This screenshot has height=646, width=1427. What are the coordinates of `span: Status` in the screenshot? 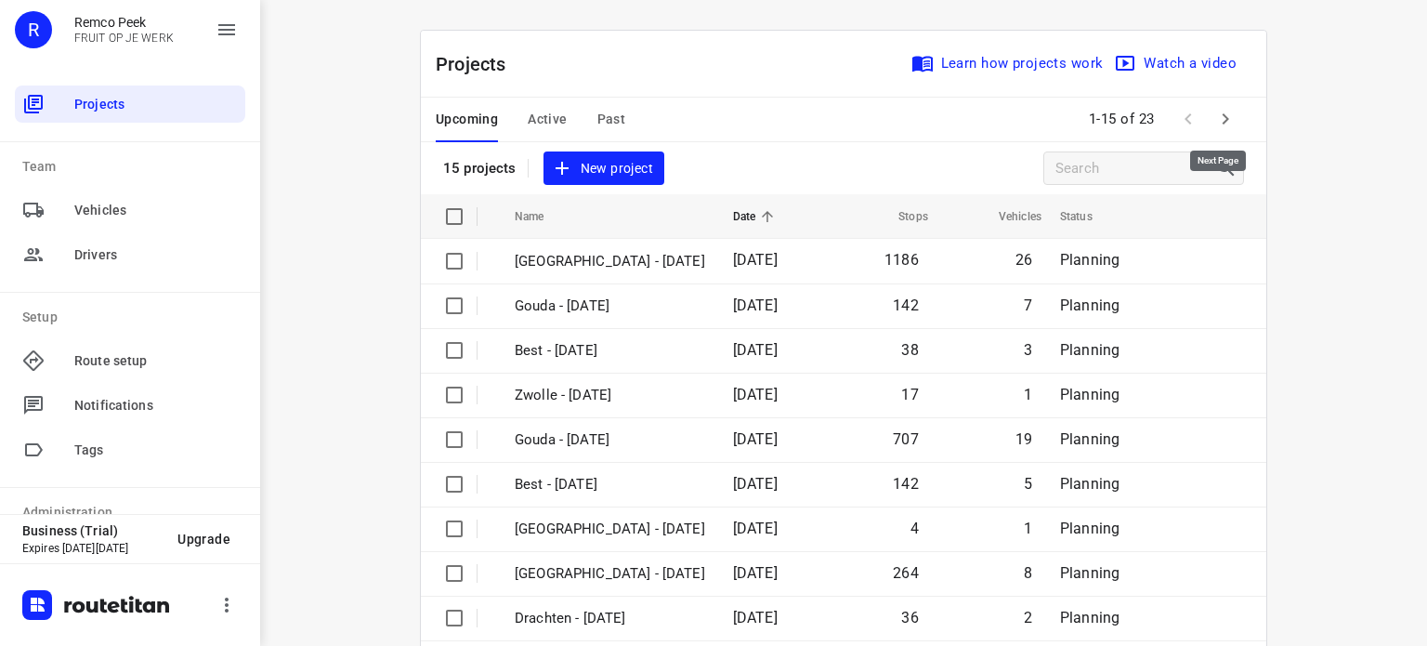 It's located at (1088, 216).